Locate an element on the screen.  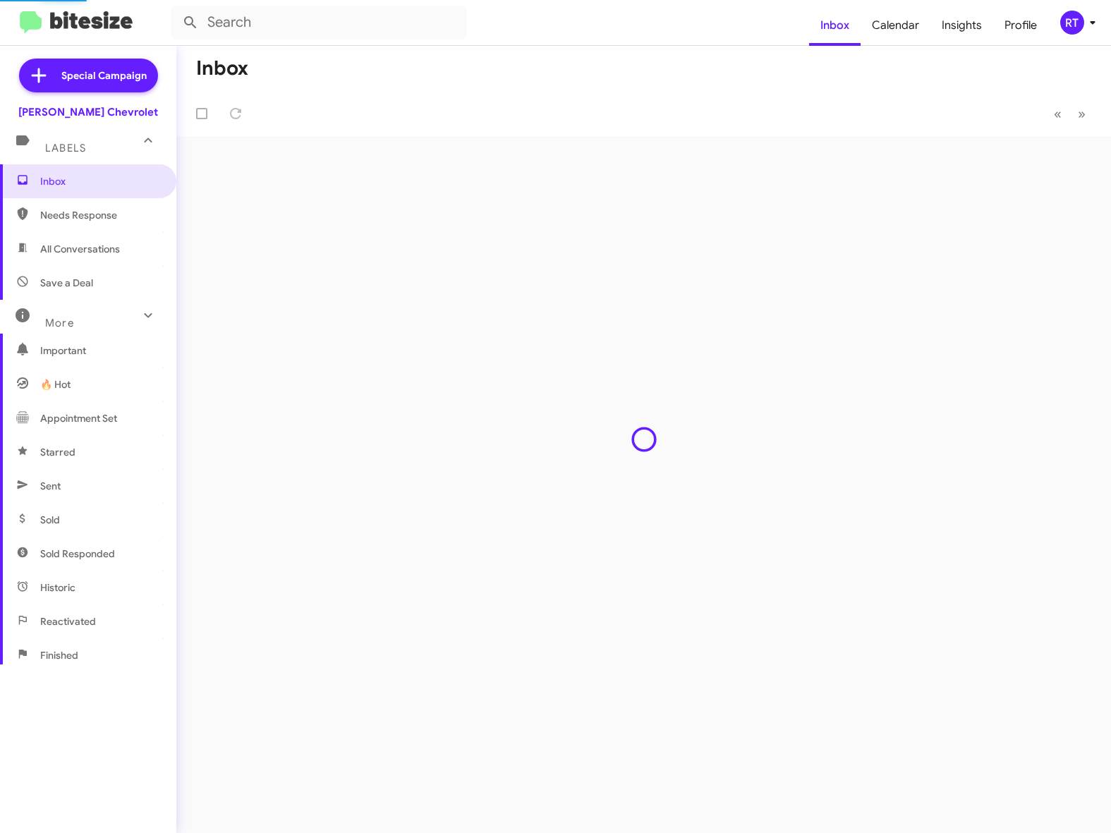
input: Search is located at coordinates (319, 23).